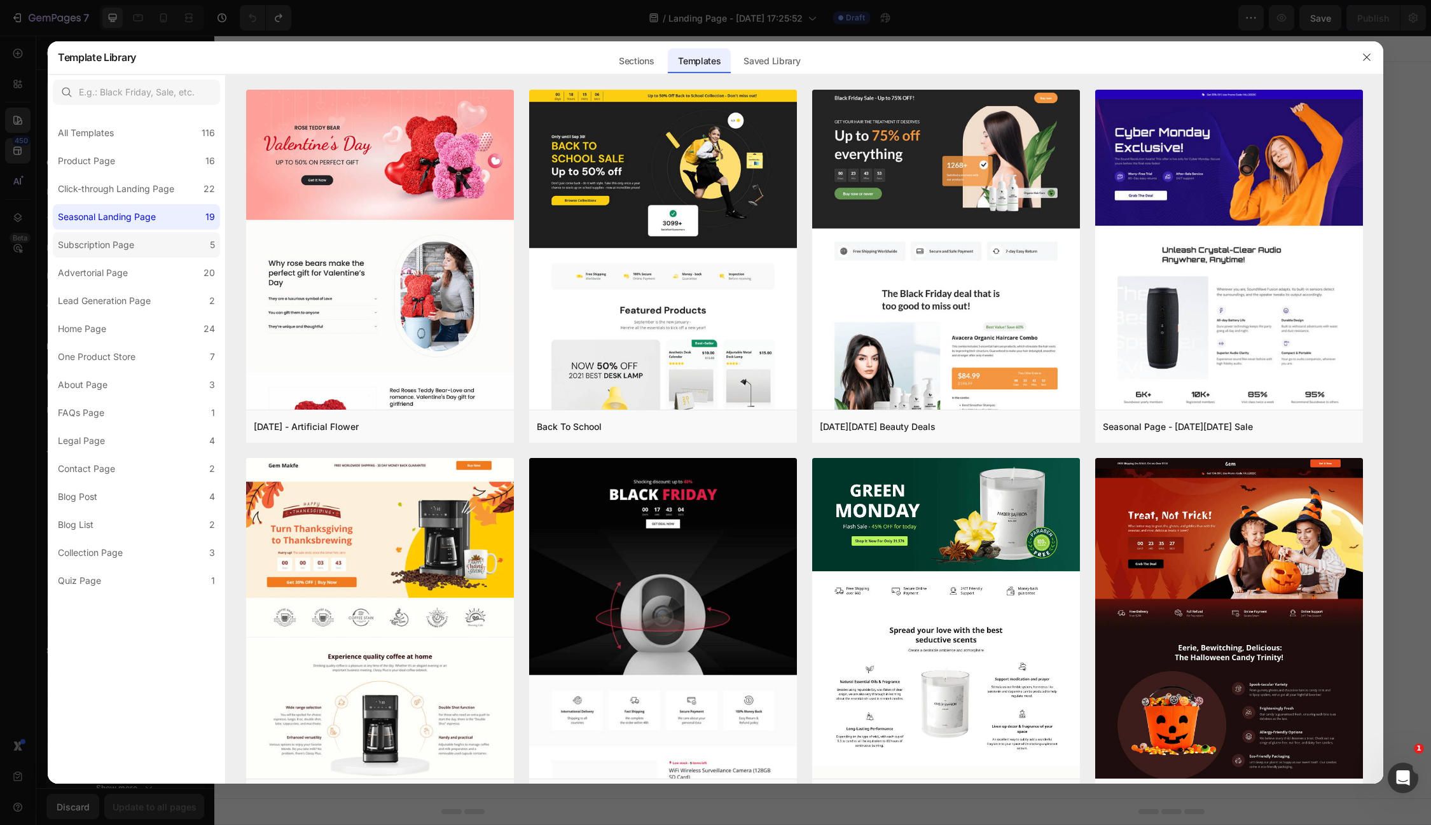  Describe the element at coordinates (560, 436) in the screenshot. I see `button: Add sections` at that location.